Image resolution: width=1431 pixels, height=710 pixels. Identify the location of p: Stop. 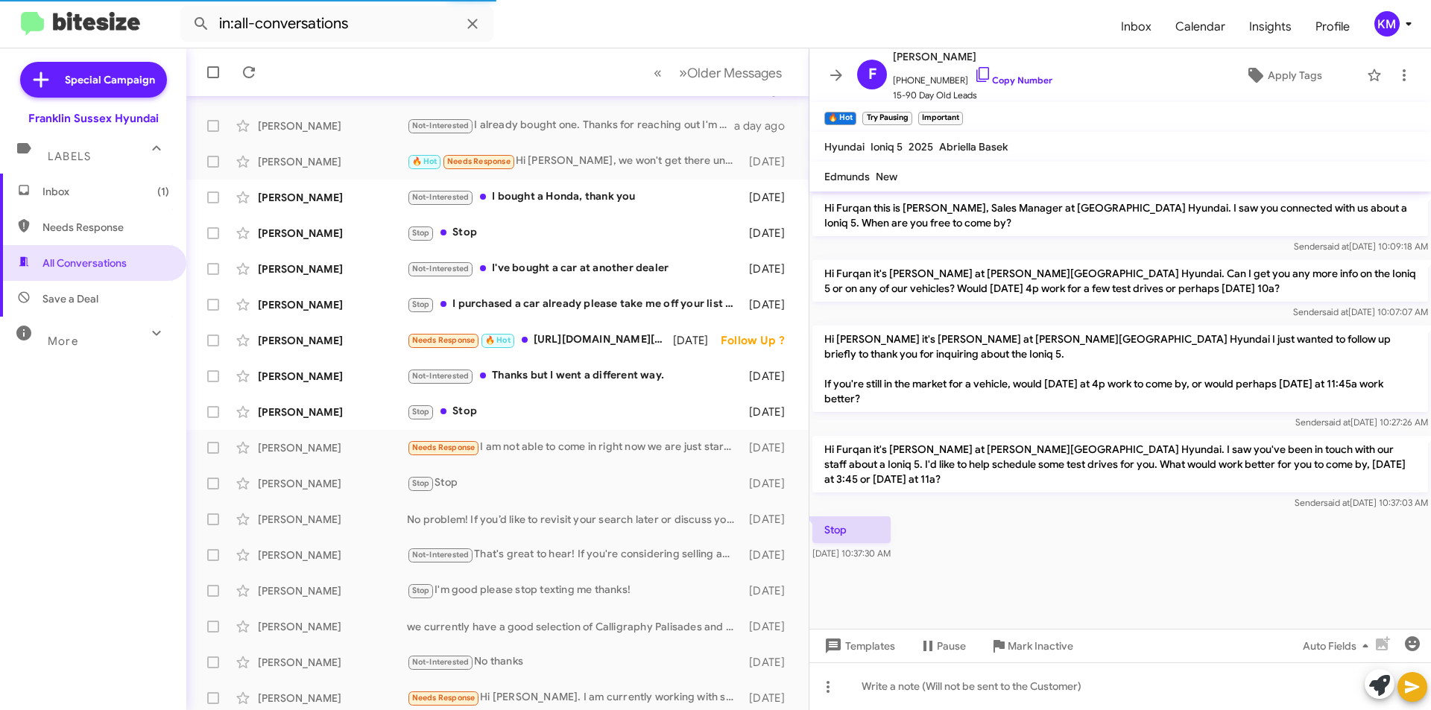
(851, 530).